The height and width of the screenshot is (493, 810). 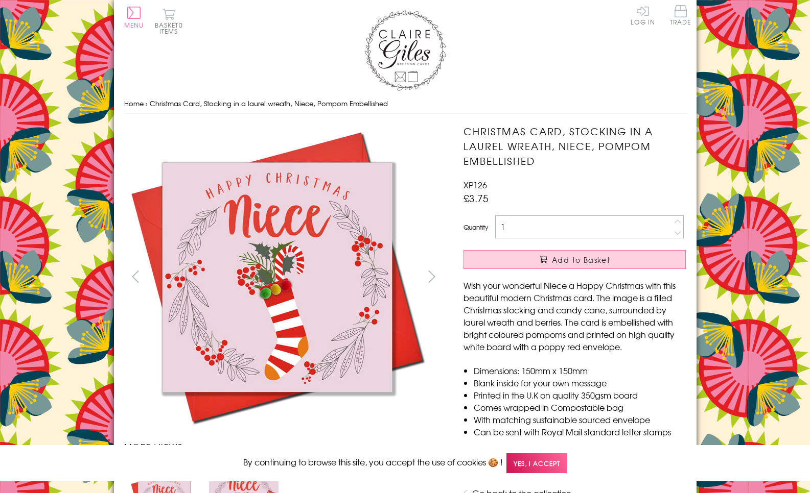 I want to click on li: Dimensions: 150mm x 150mm, so click(x=579, y=371).